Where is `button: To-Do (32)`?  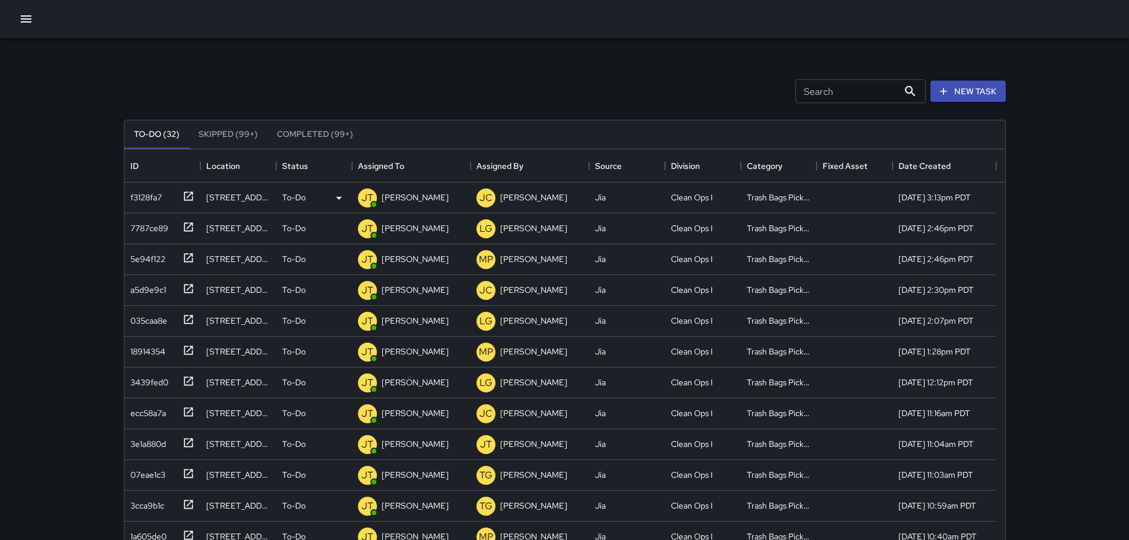
button: To-Do (32) is located at coordinates (156, 135).